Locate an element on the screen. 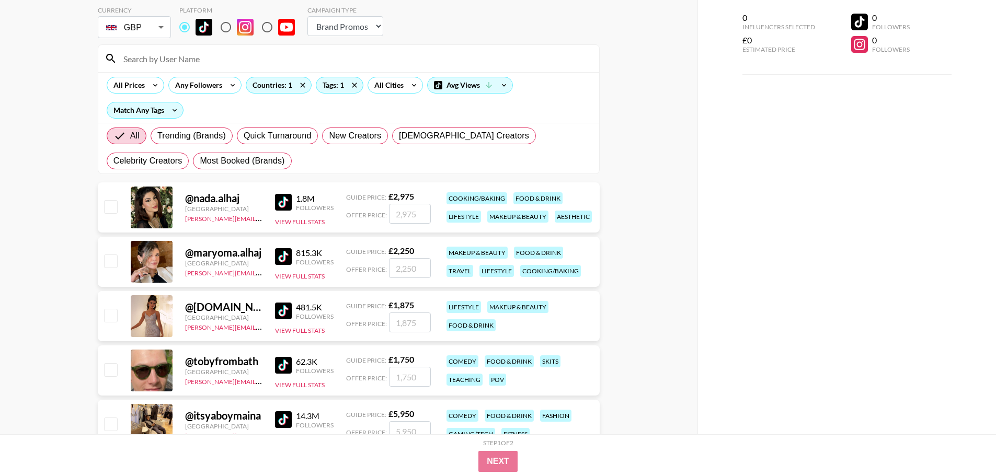 The height and width of the screenshot is (476, 996). div: aesthetic is located at coordinates (573, 216).